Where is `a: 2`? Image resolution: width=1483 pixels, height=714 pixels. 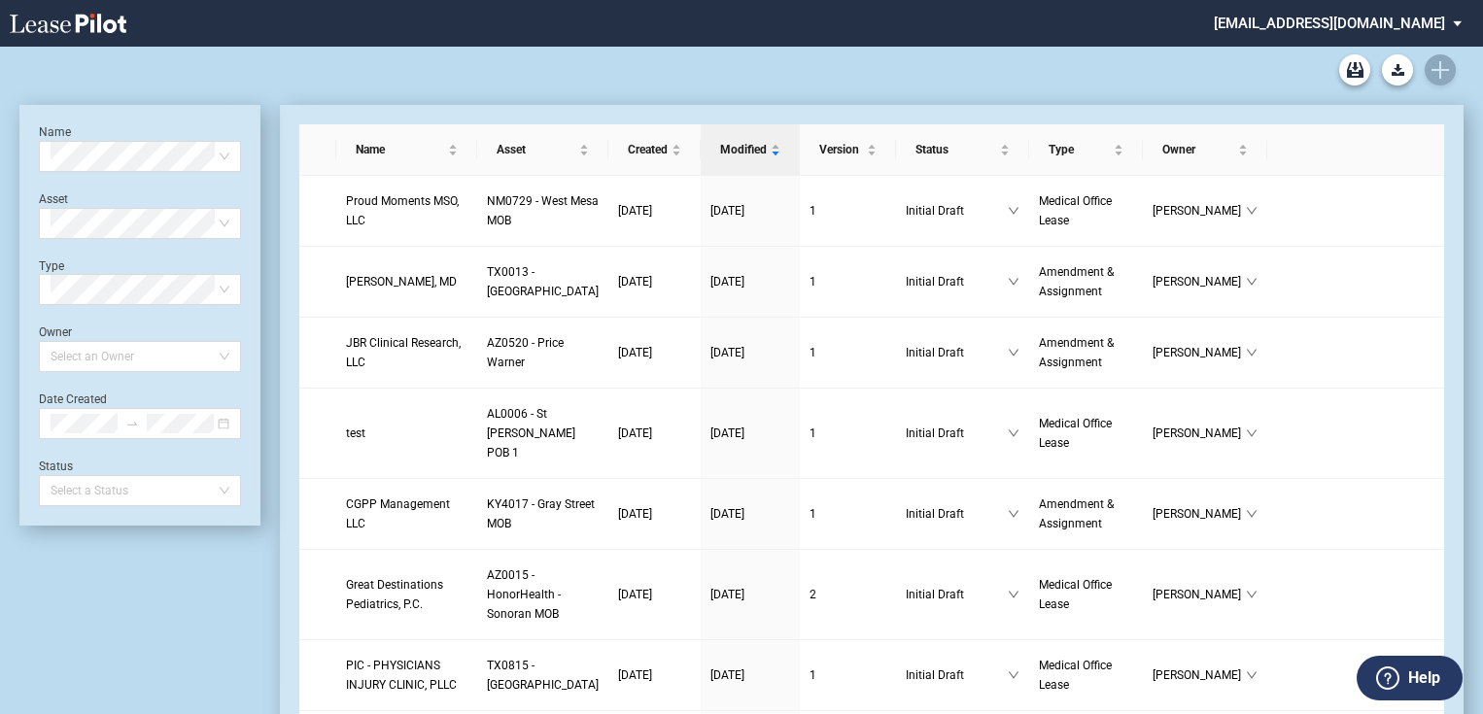
a: 2 is located at coordinates (847, 595).